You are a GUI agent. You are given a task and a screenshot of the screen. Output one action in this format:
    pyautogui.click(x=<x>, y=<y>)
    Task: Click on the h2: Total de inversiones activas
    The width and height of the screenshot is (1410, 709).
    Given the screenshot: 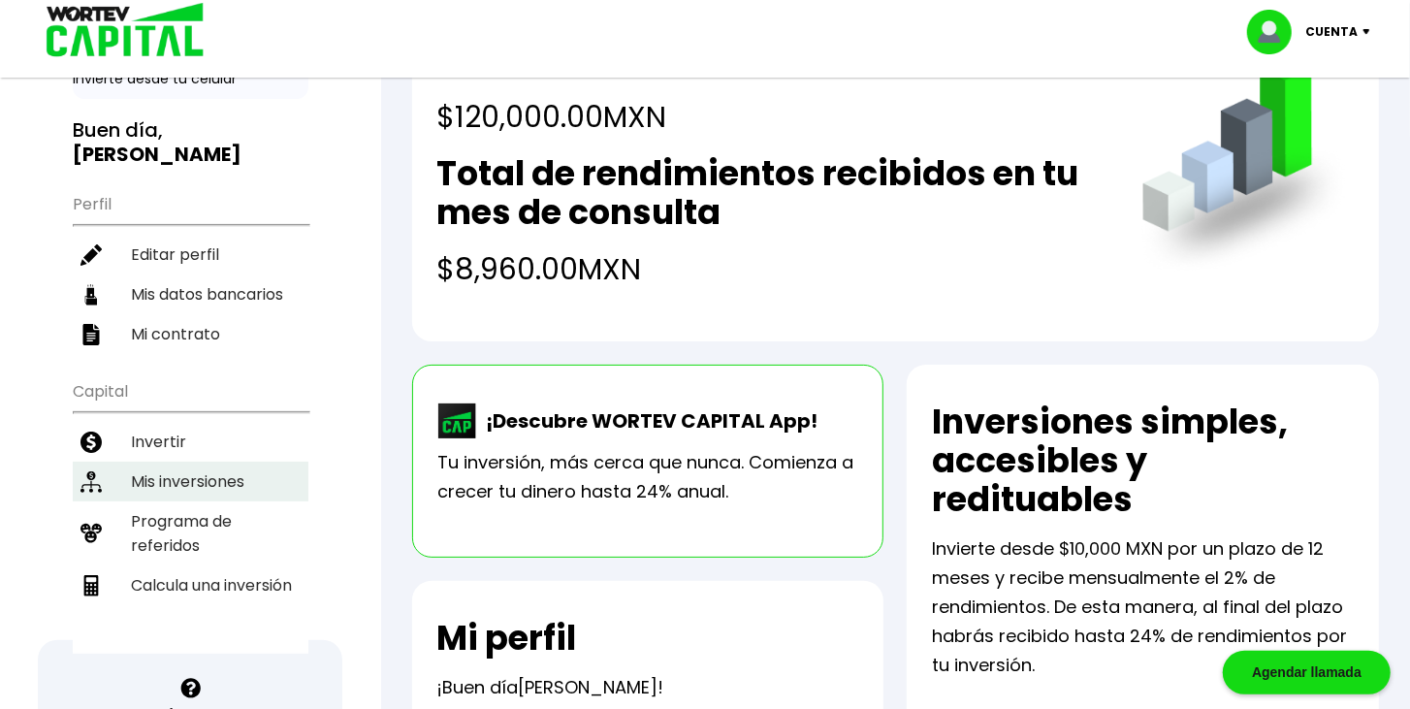 What is the action you would take?
    pyautogui.click(x=681, y=60)
    